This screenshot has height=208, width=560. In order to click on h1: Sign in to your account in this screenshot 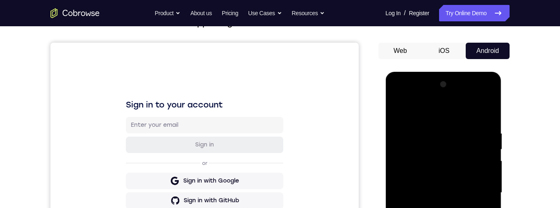, I will do `click(154, 62)`.